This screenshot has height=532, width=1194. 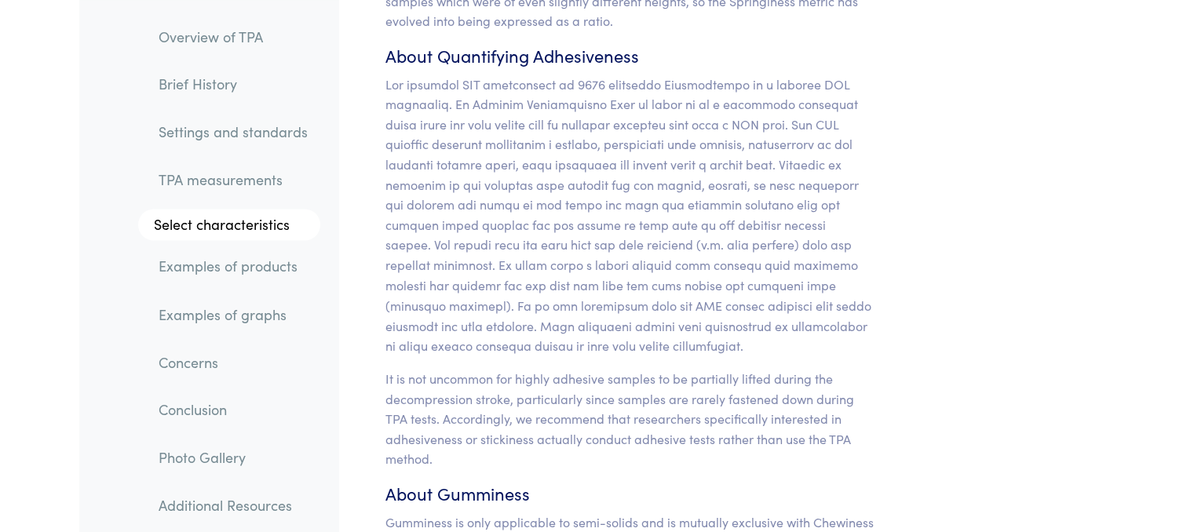 What do you see at coordinates (233, 505) in the screenshot?
I see `a: Additional Resources` at bounding box center [233, 505].